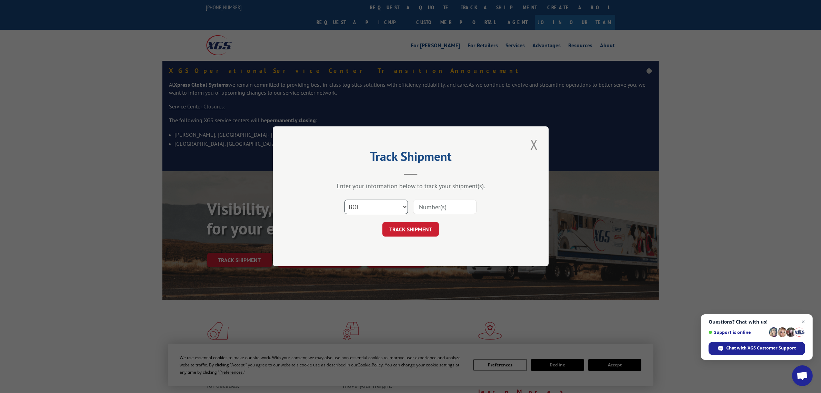  What do you see at coordinates (411, 186) in the screenshot?
I see `div: Enter your information below to track your shipment(s).` at bounding box center [411, 186].